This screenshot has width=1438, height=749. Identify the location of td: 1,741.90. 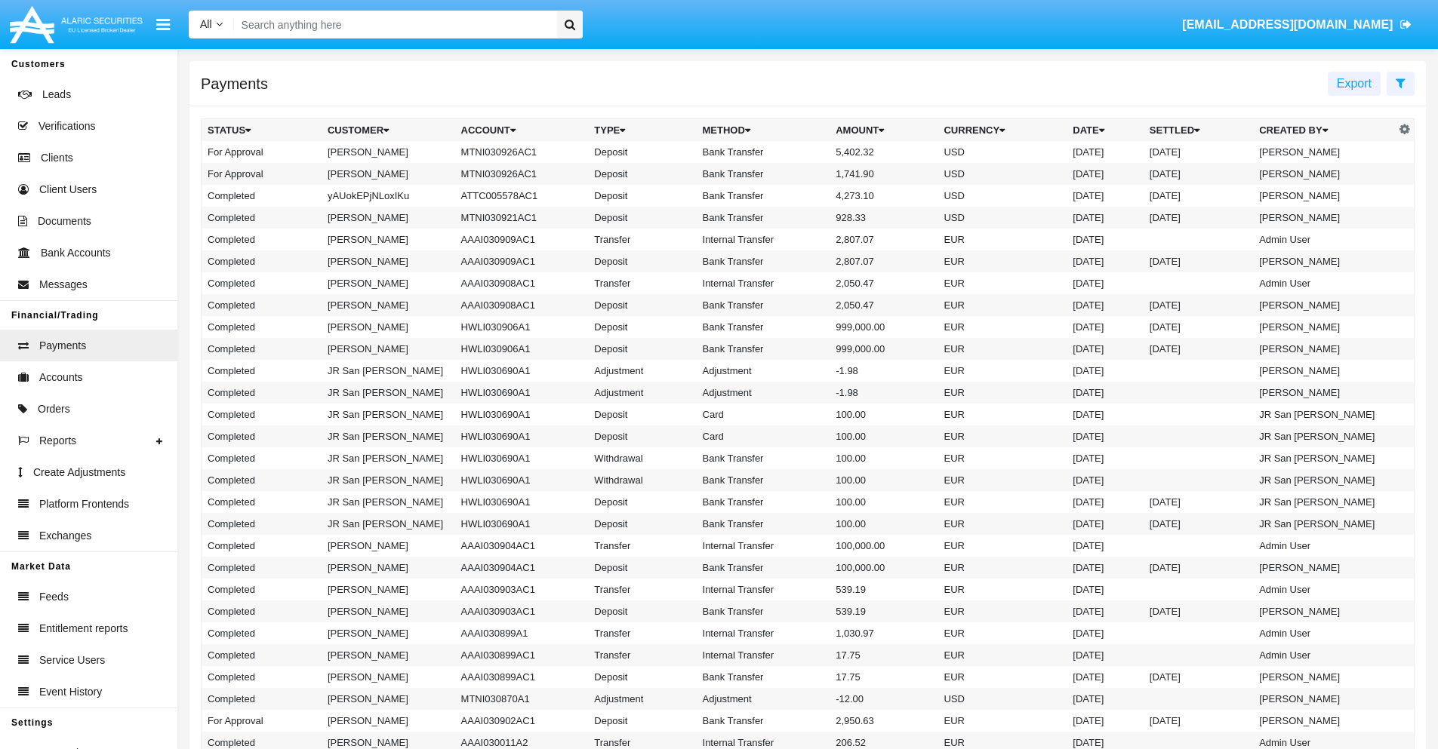
(883, 174).